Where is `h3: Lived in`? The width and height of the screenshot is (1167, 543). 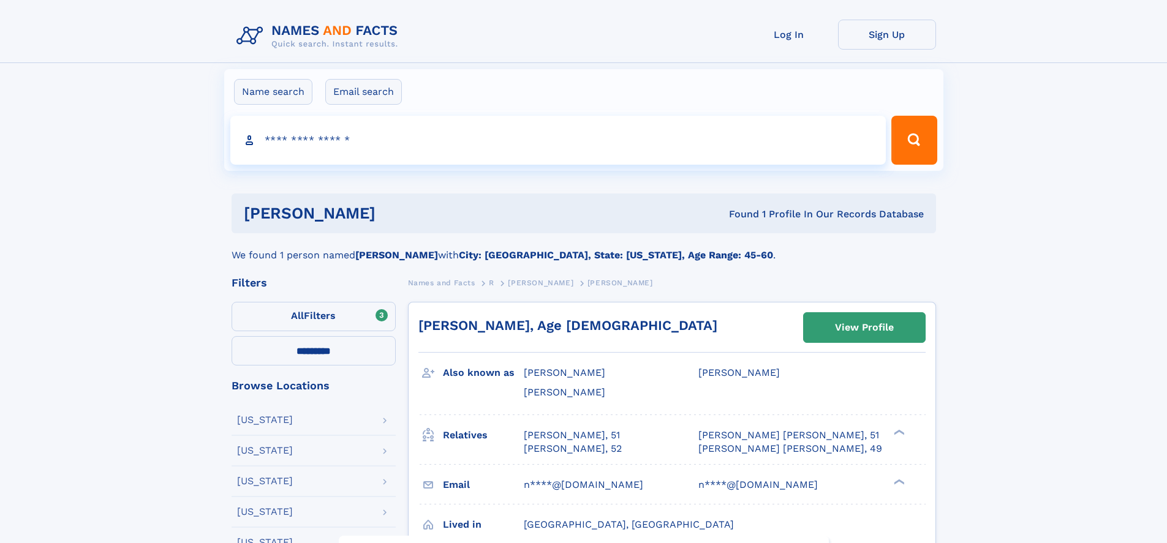 h3: Lived in is located at coordinates (483, 525).